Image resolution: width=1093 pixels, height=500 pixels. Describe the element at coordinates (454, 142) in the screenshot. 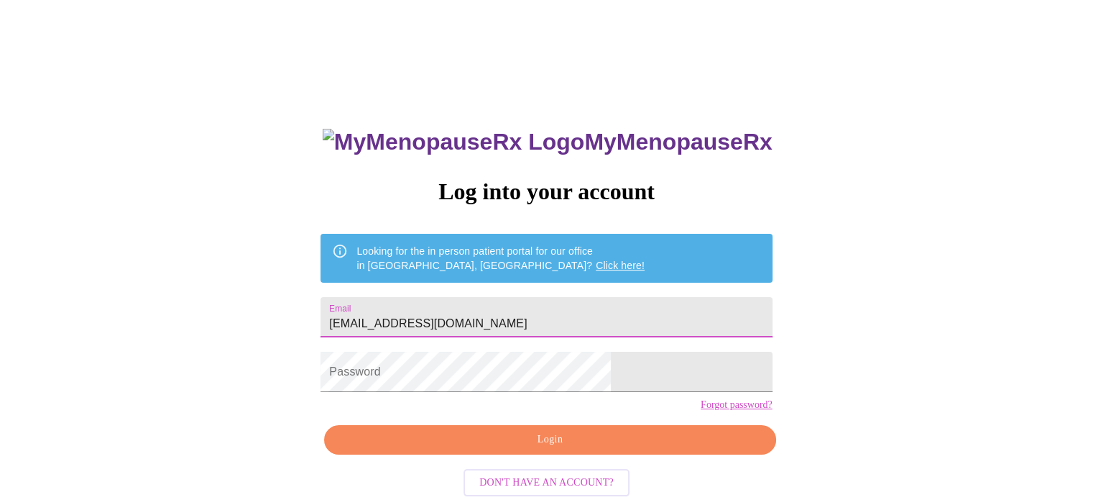

I see `img: MyMenopauseRx Logo` at that location.